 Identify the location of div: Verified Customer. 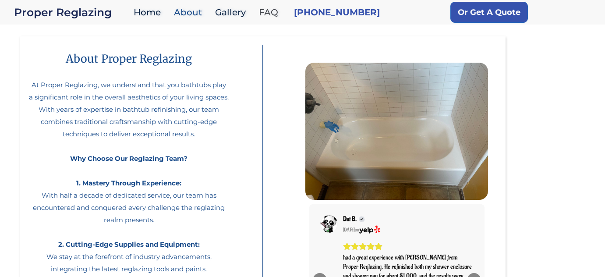
(362, 219).